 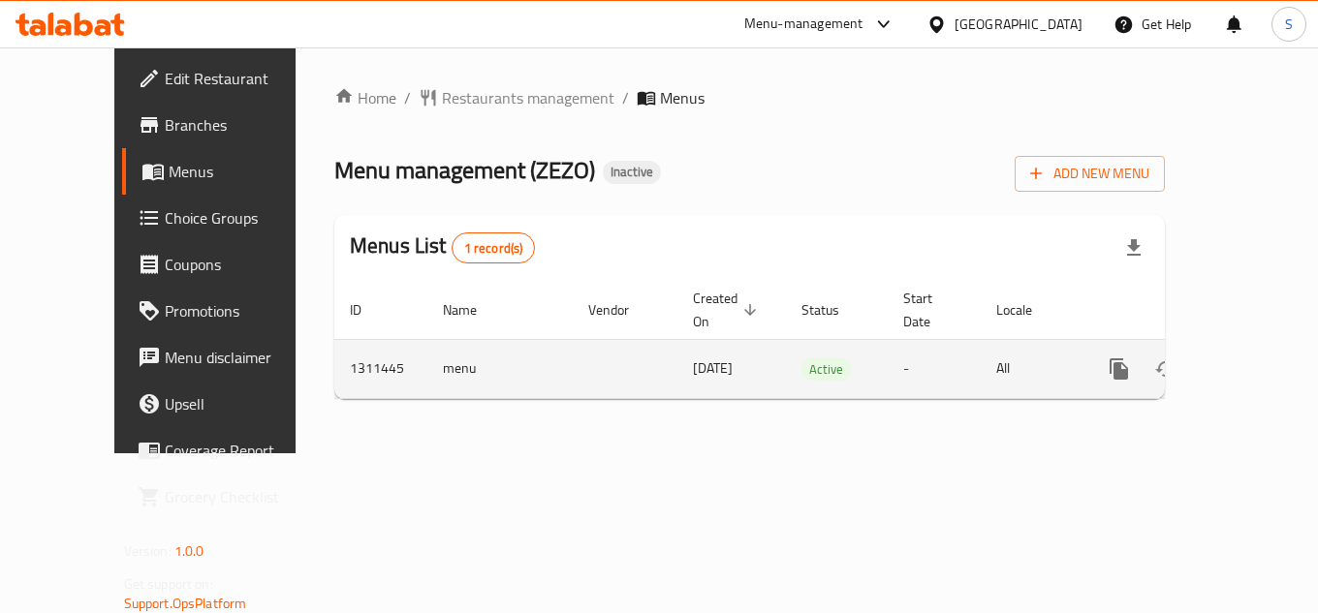 What do you see at coordinates (826, 369) in the screenshot?
I see `span: Active` at bounding box center [826, 369].